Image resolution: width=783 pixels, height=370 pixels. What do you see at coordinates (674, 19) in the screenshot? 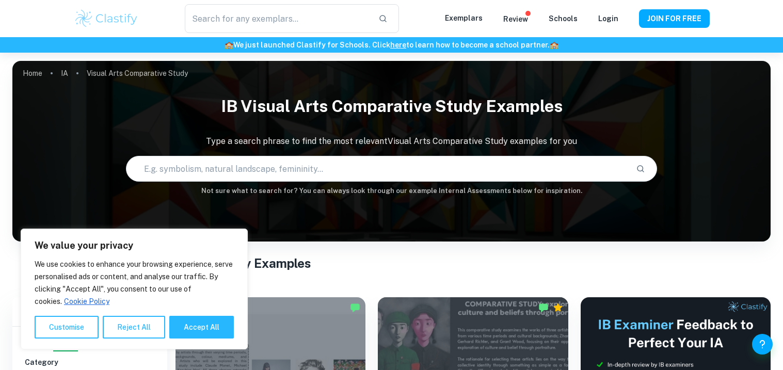
I see `a: JOIN FOR FREE` at bounding box center [674, 19].